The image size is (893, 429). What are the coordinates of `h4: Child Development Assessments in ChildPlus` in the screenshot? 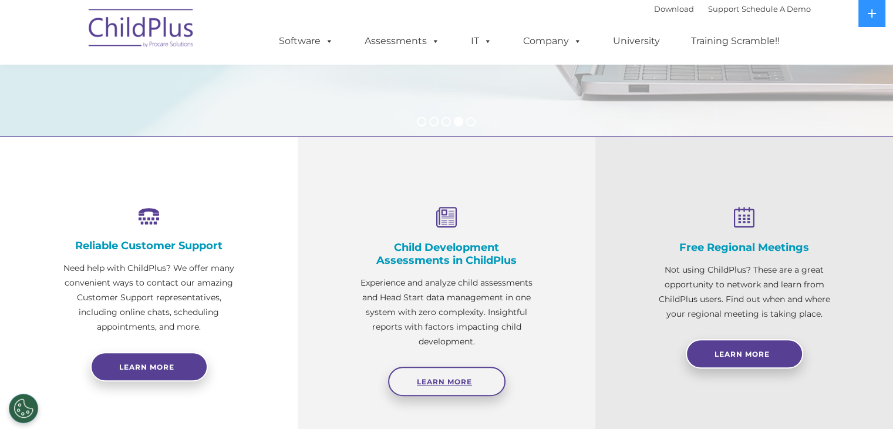 It's located at (446, 254).